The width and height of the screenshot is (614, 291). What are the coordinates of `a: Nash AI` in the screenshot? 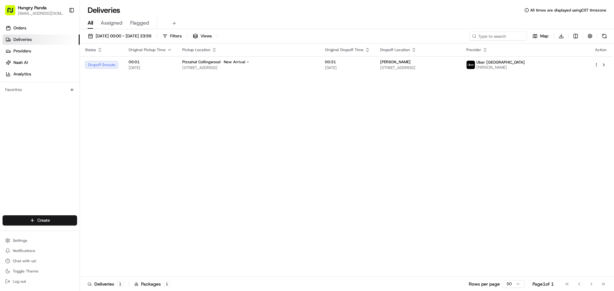 It's located at (41, 63).